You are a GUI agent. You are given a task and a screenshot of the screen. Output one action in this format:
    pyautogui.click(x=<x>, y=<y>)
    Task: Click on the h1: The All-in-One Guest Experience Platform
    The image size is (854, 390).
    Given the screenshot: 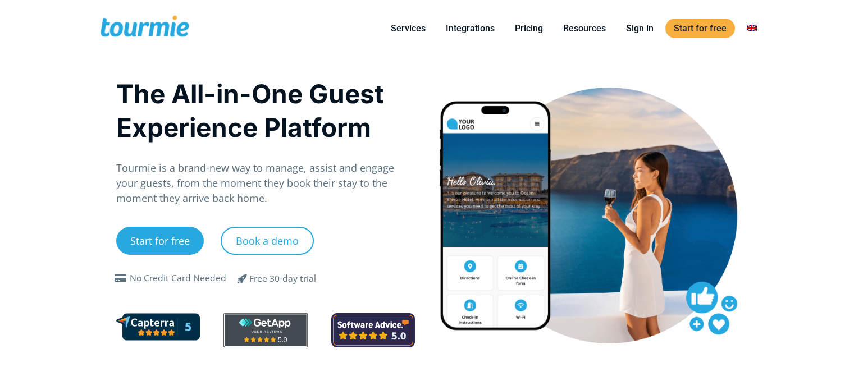 What is the action you would take?
    pyautogui.click(x=266, y=111)
    